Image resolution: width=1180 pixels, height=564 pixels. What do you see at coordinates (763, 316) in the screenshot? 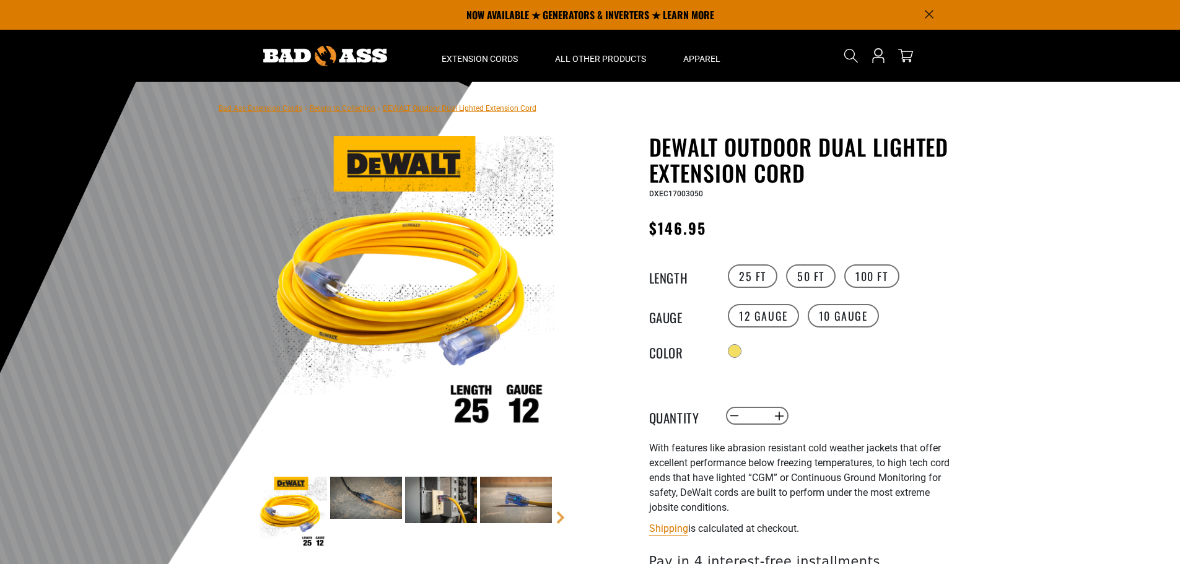
I see `label: 12 Gauge` at bounding box center [763, 316].